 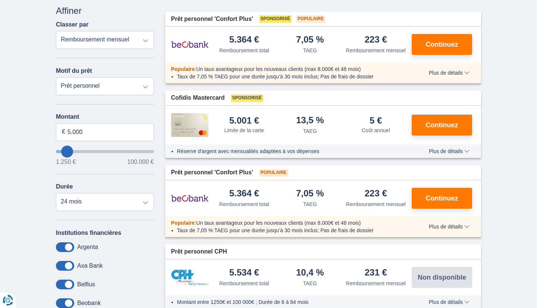 What do you see at coordinates (292, 302) in the screenshot?
I see `li: Montant entre 1250€ et 100 000€ ; Durée de 6 à 84 mois` at bounding box center [292, 302].